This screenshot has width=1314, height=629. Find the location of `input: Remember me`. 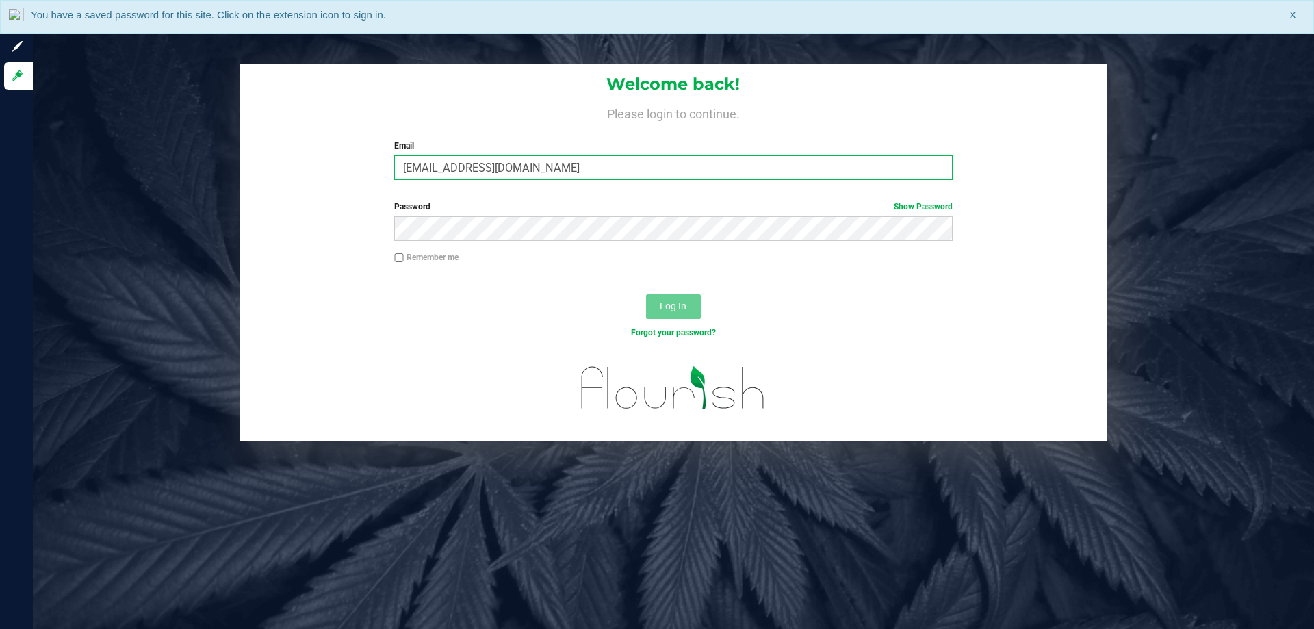

input: Remember me is located at coordinates (399, 258).